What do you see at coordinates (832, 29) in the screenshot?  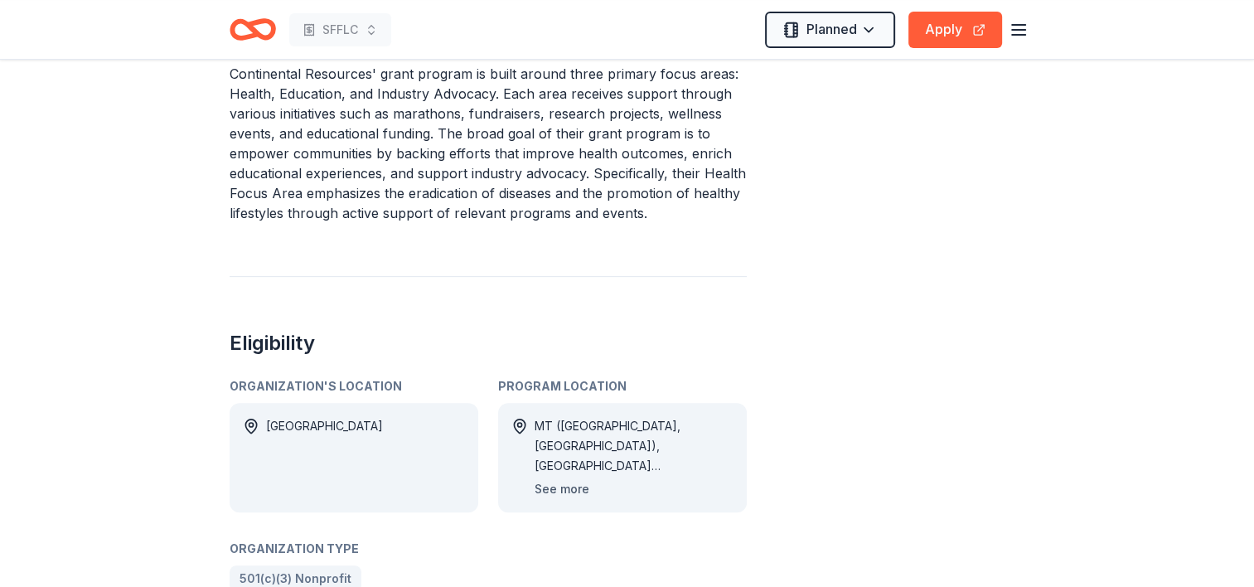 I see `span: Planned` at bounding box center [832, 29].